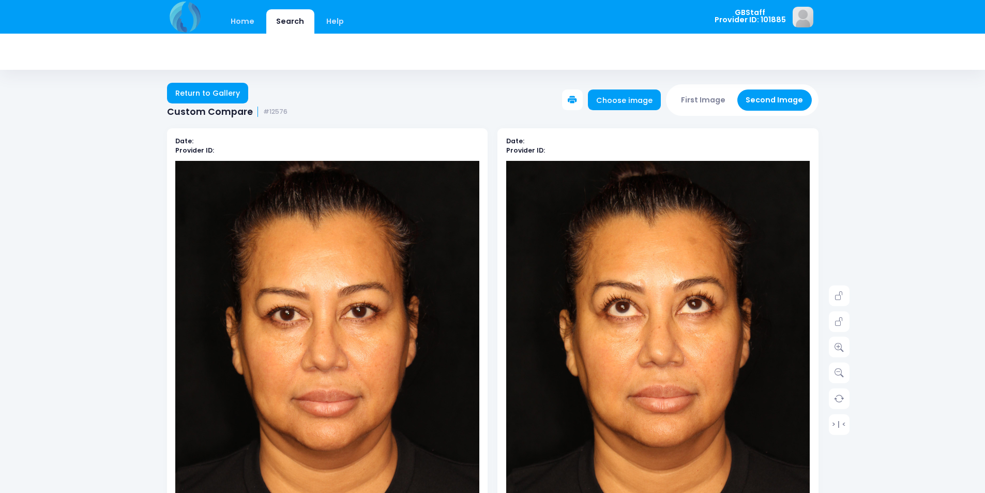 The width and height of the screenshot is (985, 493). Describe the element at coordinates (624, 100) in the screenshot. I see `a: Choose image` at that location.